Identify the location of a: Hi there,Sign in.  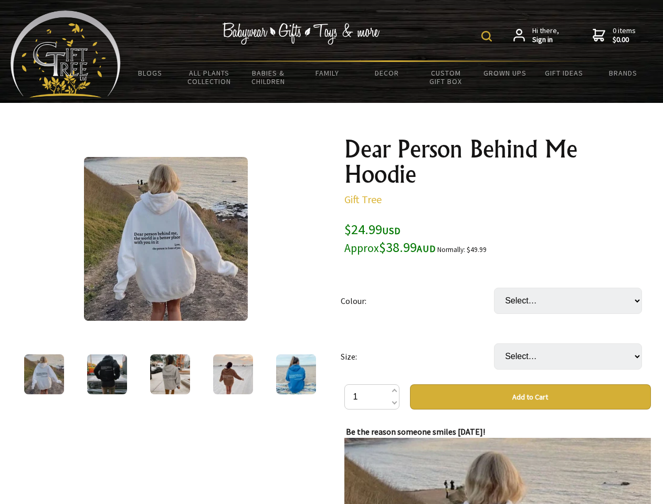
(536, 35).